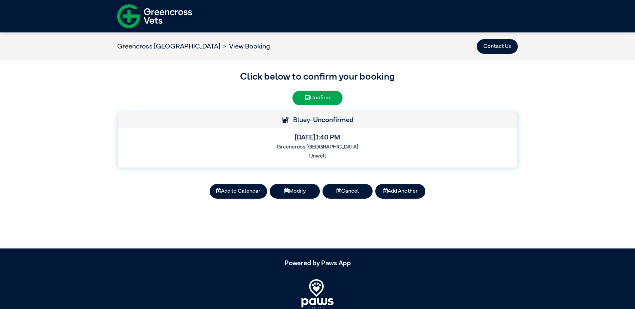 The height and width of the screenshot is (309, 635). Describe the element at coordinates (295, 191) in the screenshot. I see `button: Modify` at that location.